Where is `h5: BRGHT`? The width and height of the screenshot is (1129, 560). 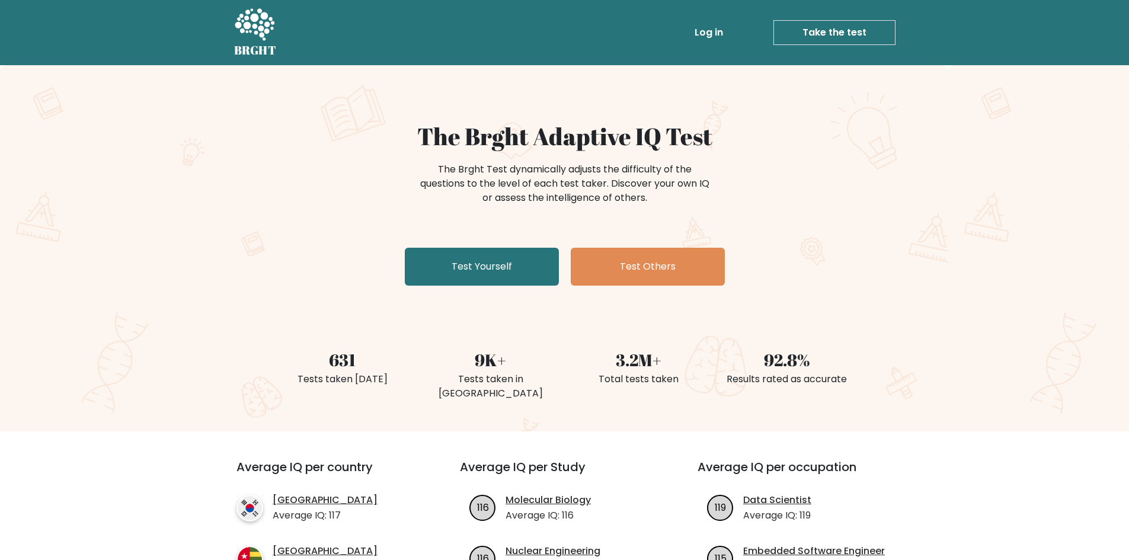 h5: BRGHT is located at coordinates (255, 50).